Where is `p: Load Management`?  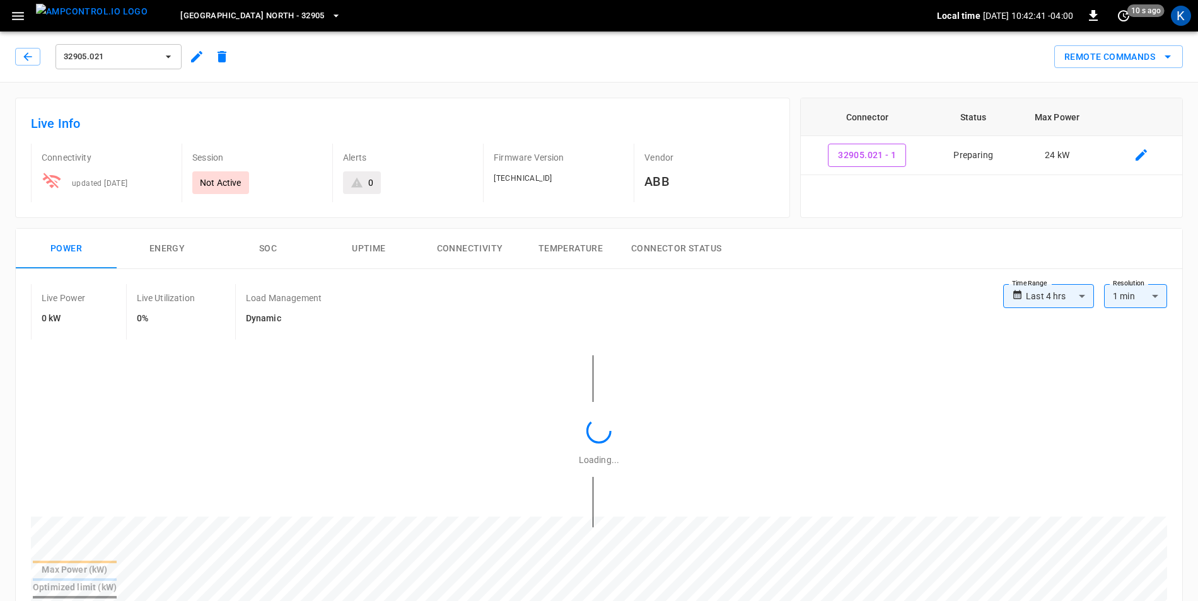 p: Load Management is located at coordinates (284, 298).